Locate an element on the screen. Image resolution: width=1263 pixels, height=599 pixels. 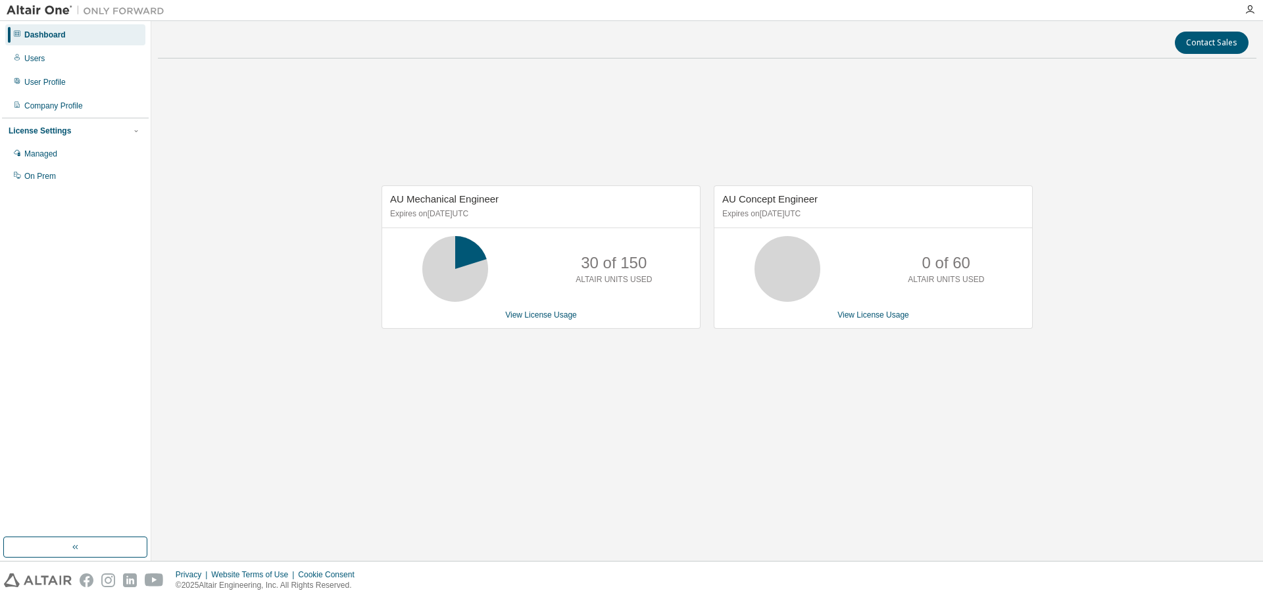
img: altair_logo.svg is located at coordinates (37, 580).